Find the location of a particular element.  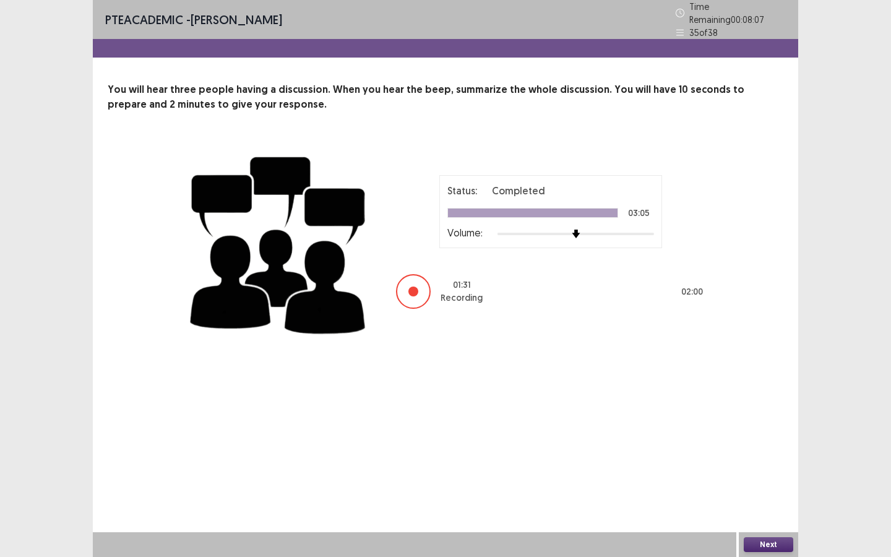

p: You will hear three people having a discussion. When you hear the beep, summarize the whole discu... is located at coordinates (446, 97).